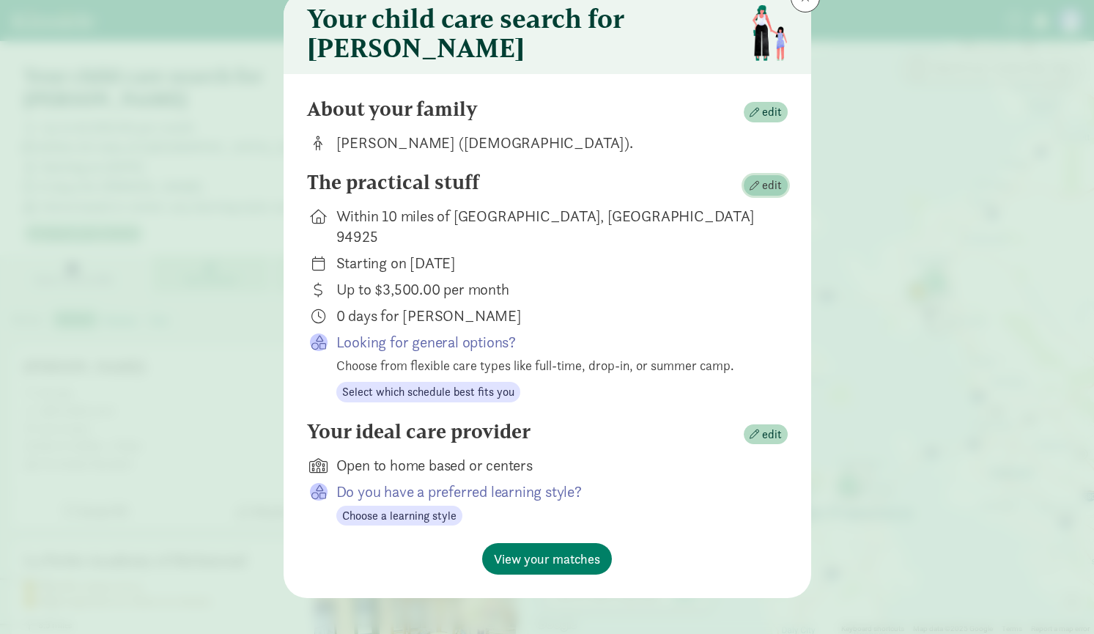 The width and height of the screenshot is (1094, 634). Describe the element at coordinates (550, 365) in the screenshot. I see `div: Choose from flexible care types like full-time, drop-in, or summer camp.` at that location.